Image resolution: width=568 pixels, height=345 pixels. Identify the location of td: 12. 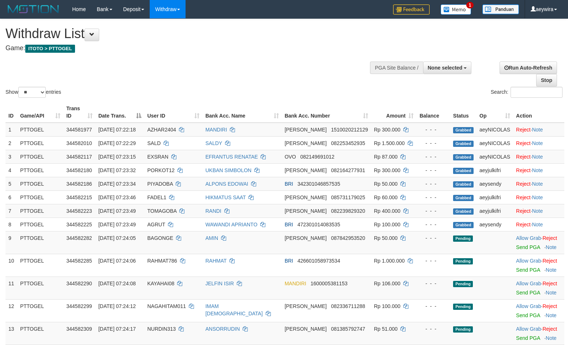
(11, 310).